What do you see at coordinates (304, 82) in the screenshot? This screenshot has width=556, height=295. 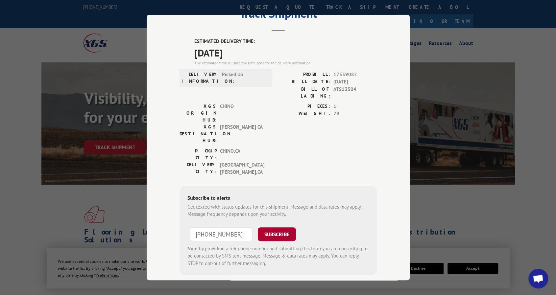 I see `label: BILL DATE:` at bounding box center [304, 82].